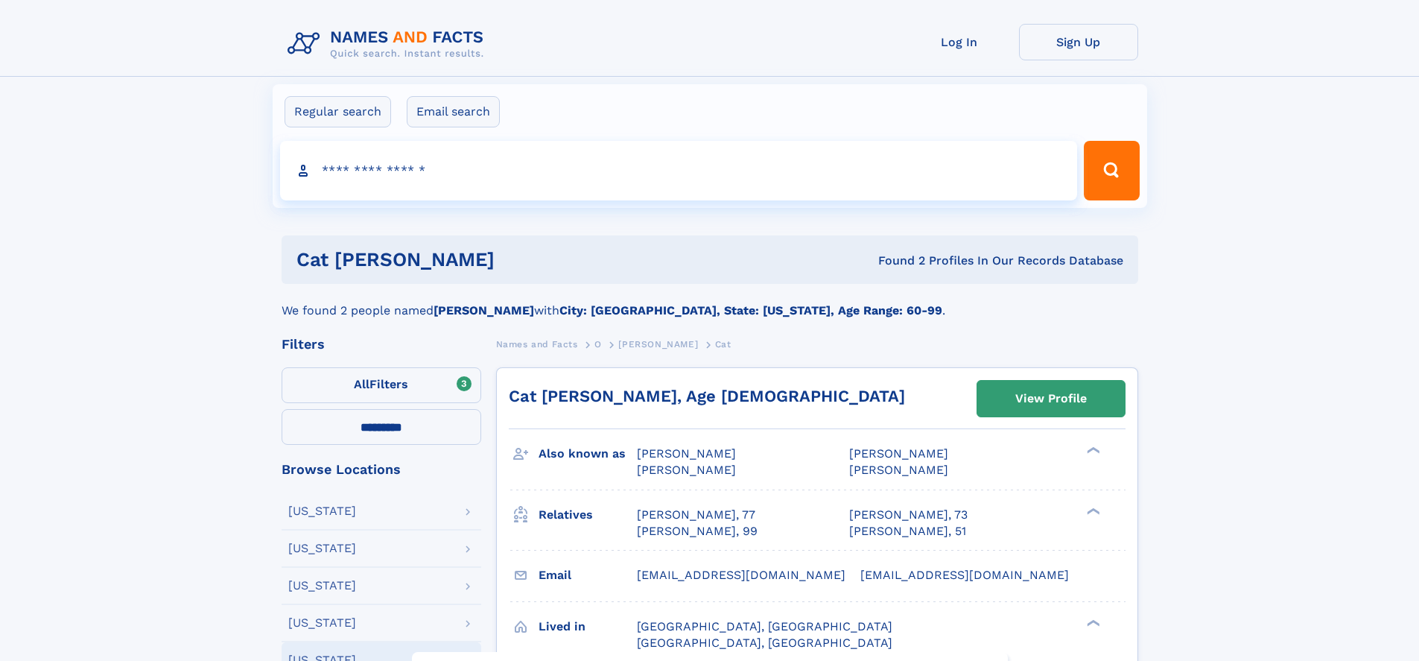  I want to click on h3: Email, so click(588, 575).